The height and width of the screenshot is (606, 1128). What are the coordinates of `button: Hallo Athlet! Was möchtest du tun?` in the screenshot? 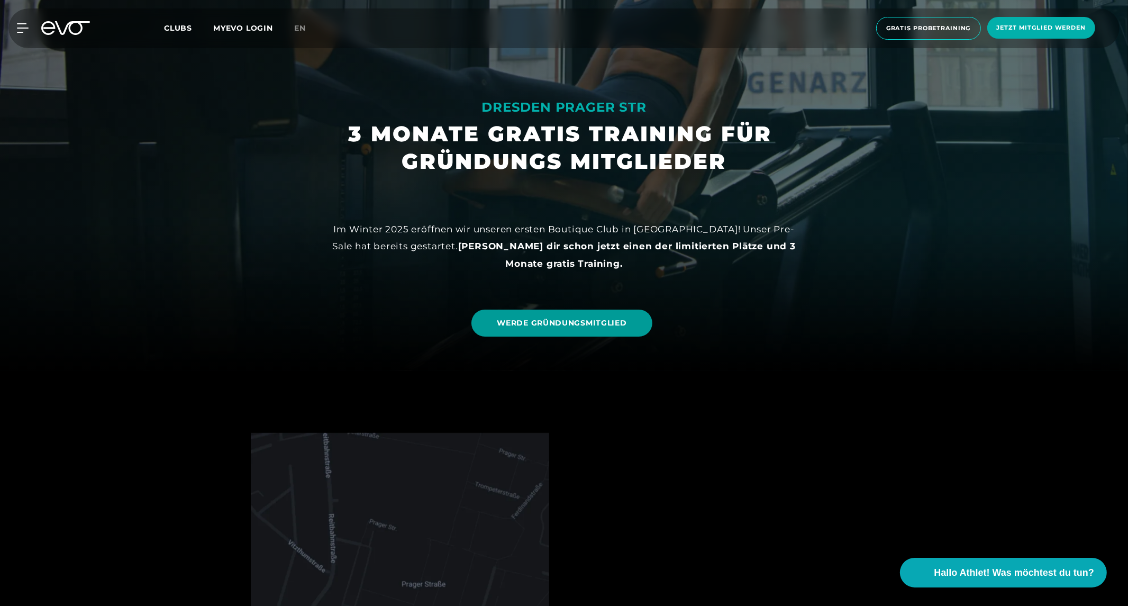 It's located at (1003, 572).